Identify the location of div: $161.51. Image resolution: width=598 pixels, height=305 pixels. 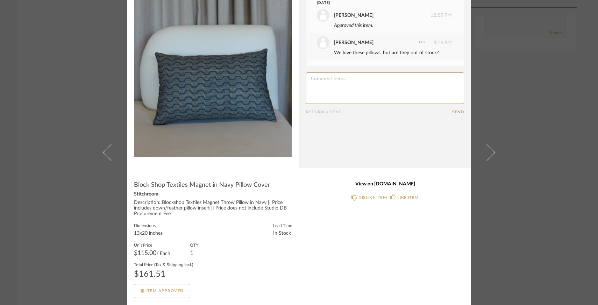
(163, 274).